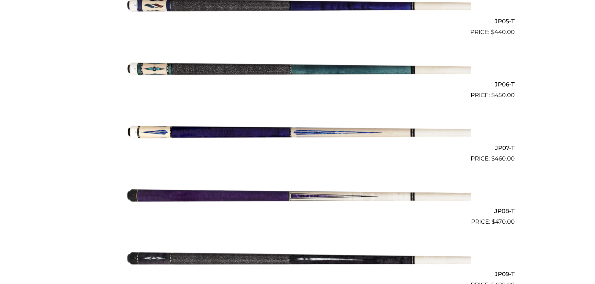 The image size is (595, 284). Describe the element at coordinates (297, 133) in the screenshot. I see `a: JP07-T $460.00` at that location.